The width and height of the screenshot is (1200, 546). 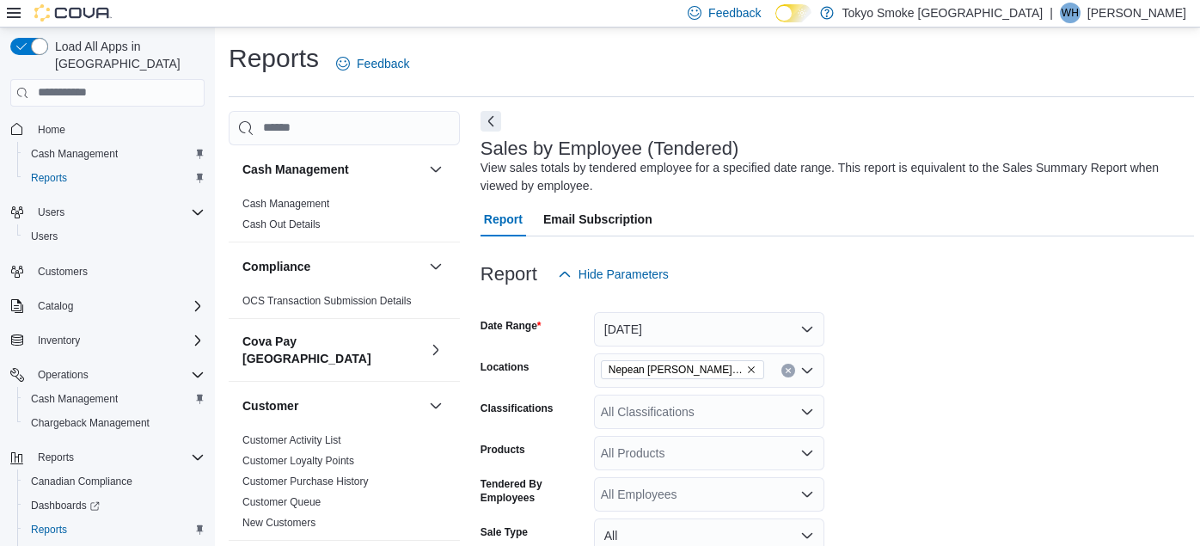 I want to click on span: Customers, so click(x=118, y=271).